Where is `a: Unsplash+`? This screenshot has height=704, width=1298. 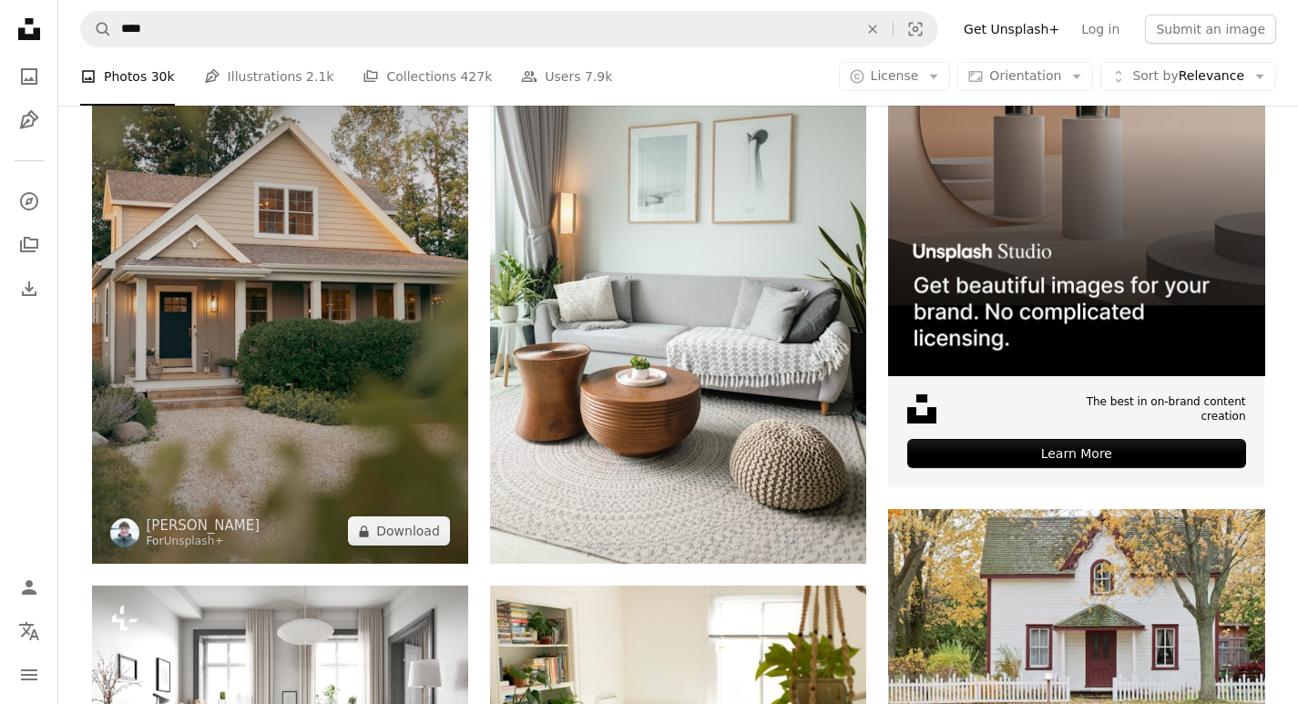 a: Unsplash+ is located at coordinates (194, 541).